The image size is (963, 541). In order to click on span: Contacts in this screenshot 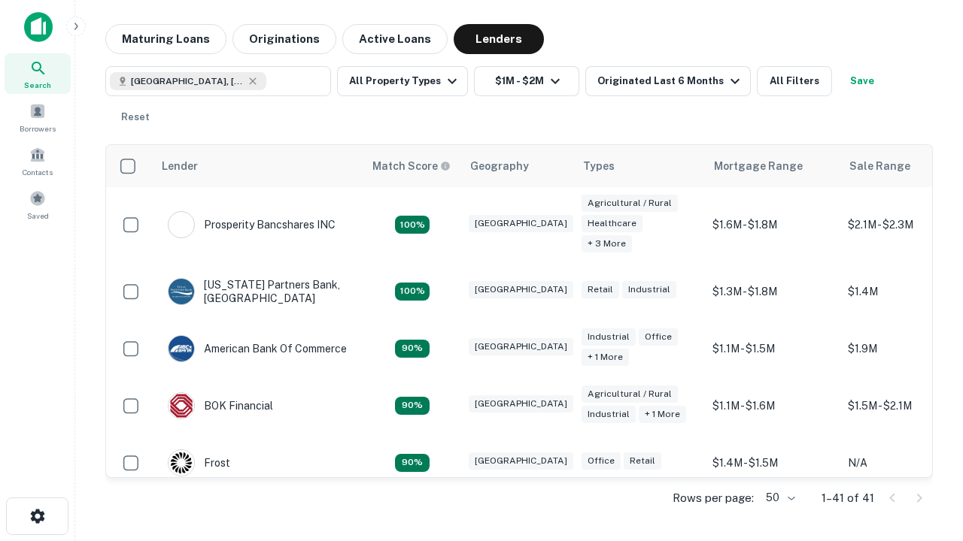, I will do `click(38, 172)`.